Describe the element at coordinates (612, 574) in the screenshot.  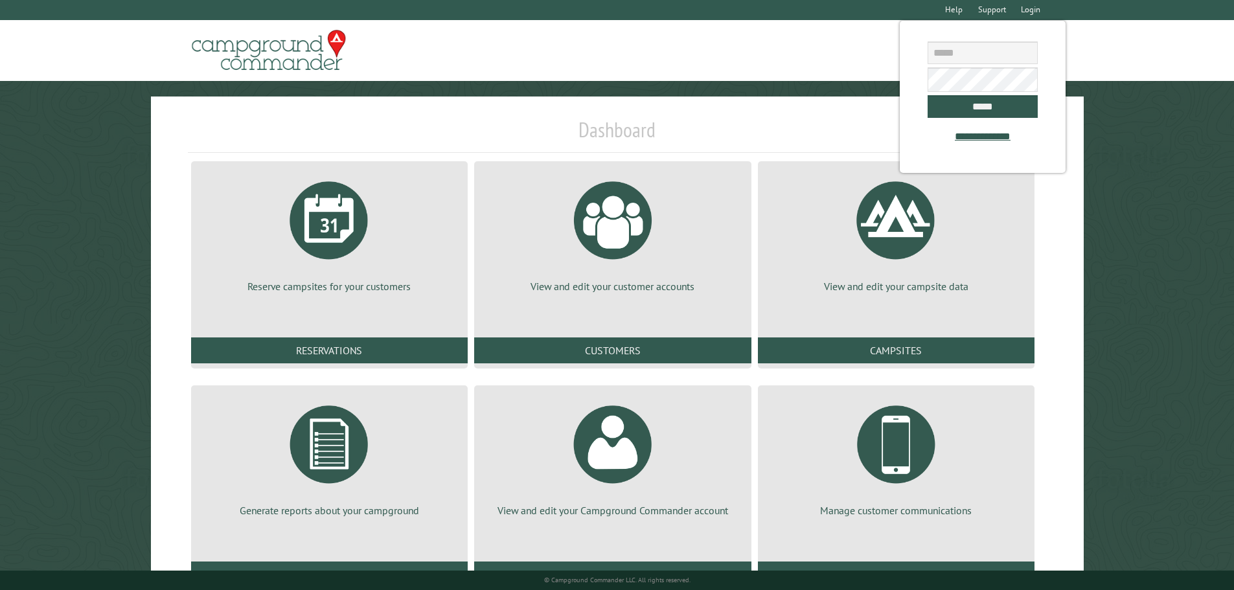
I see `a: Account` at that location.